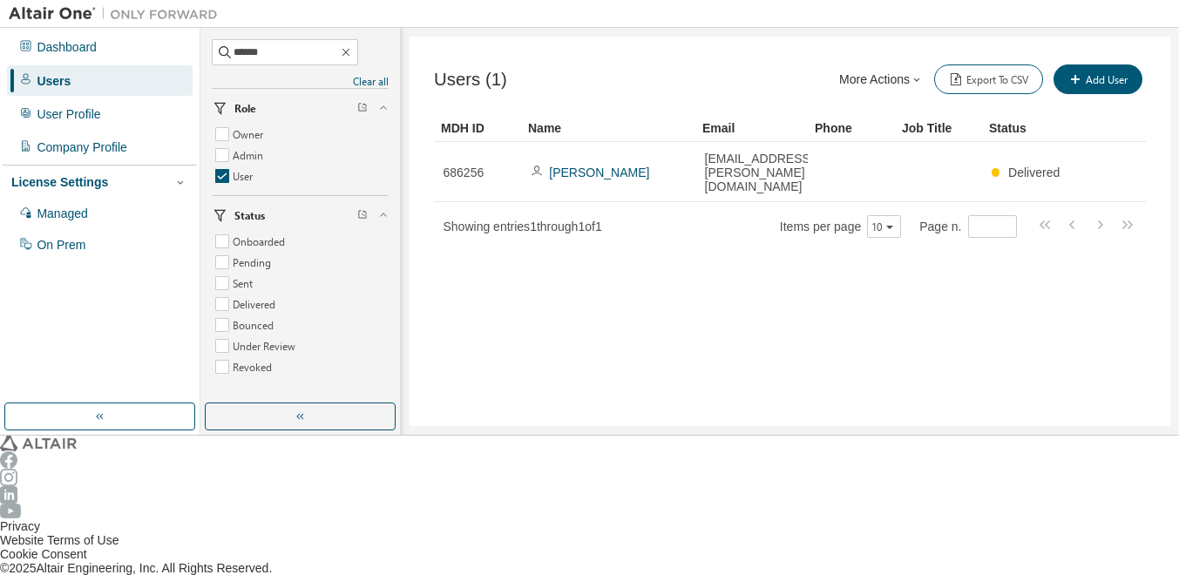 The width and height of the screenshot is (1179, 575). What do you see at coordinates (1098, 79) in the screenshot?
I see `button: Add User` at bounding box center [1098, 79].